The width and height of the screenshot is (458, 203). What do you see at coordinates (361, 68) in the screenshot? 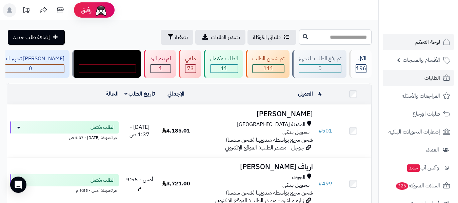
I see `span: 196` at bounding box center [361, 68].